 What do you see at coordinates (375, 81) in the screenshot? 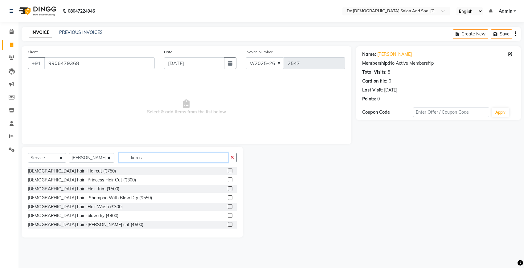
I see `div: Card on file:` at bounding box center [375, 81].